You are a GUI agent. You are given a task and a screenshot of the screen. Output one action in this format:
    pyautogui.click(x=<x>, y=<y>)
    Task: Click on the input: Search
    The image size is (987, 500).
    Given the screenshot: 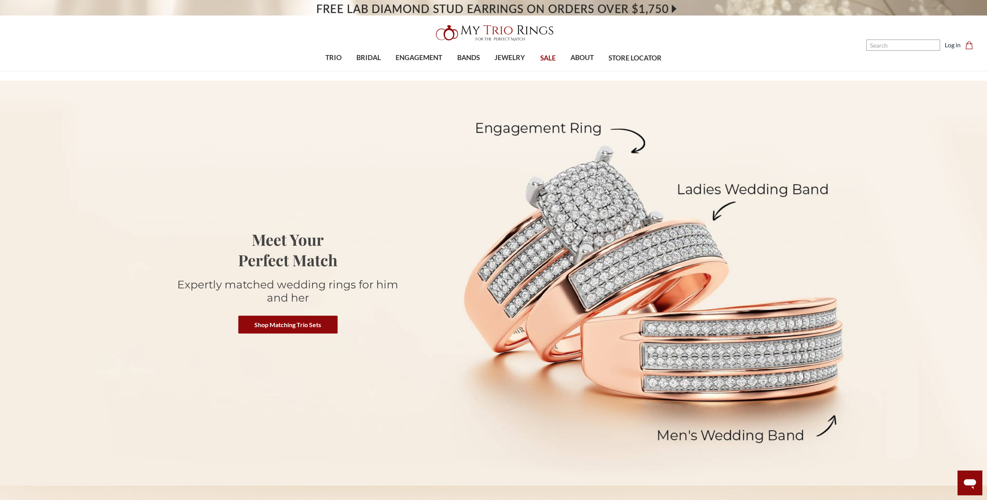 What is the action you would take?
    pyautogui.click(x=904, y=45)
    